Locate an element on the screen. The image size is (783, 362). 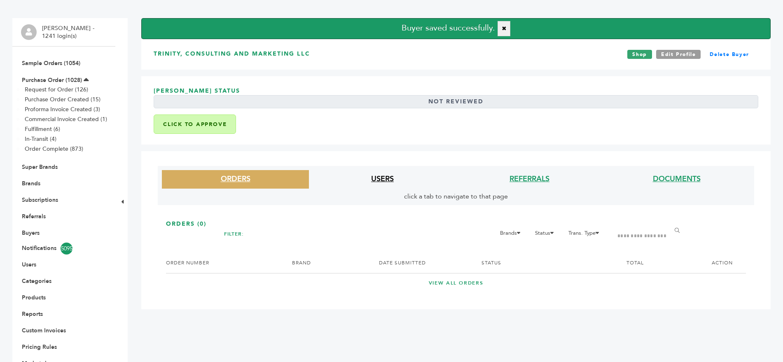
a: Subscriptions is located at coordinates (40, 200).